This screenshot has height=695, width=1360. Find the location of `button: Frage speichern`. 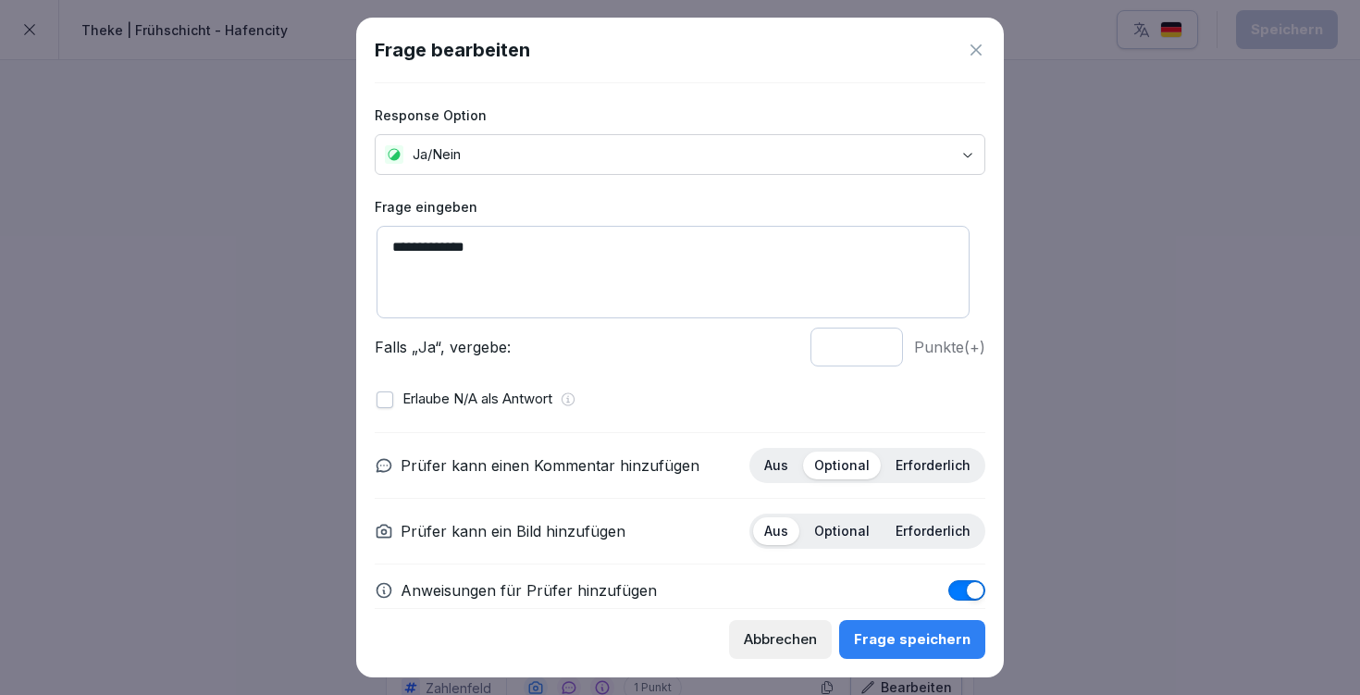

button: Frage speichern is located at coordinates (912, 639).